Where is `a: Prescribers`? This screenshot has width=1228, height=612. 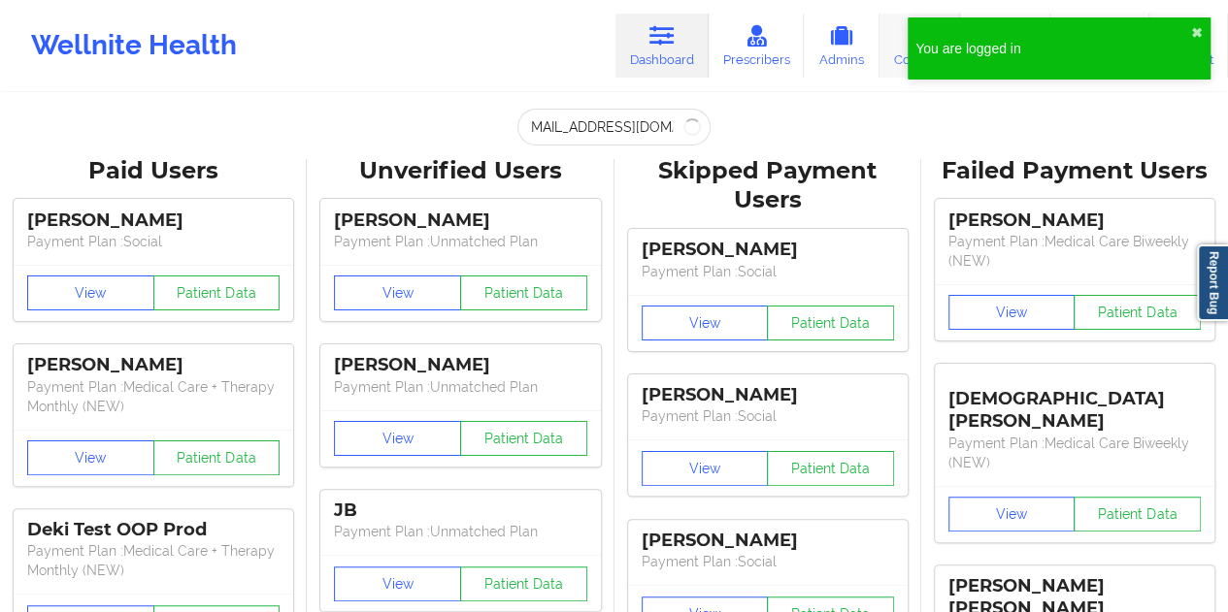
a: Prescribers is located at coordinates (756, 46).